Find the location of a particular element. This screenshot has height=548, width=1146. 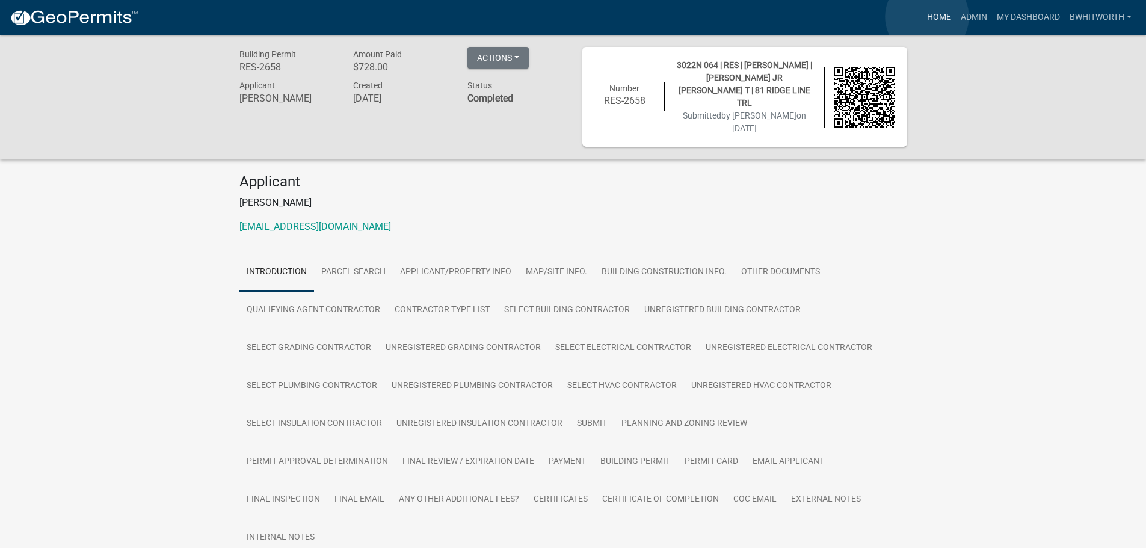

a: Submit is located at coordinates (592, 424).